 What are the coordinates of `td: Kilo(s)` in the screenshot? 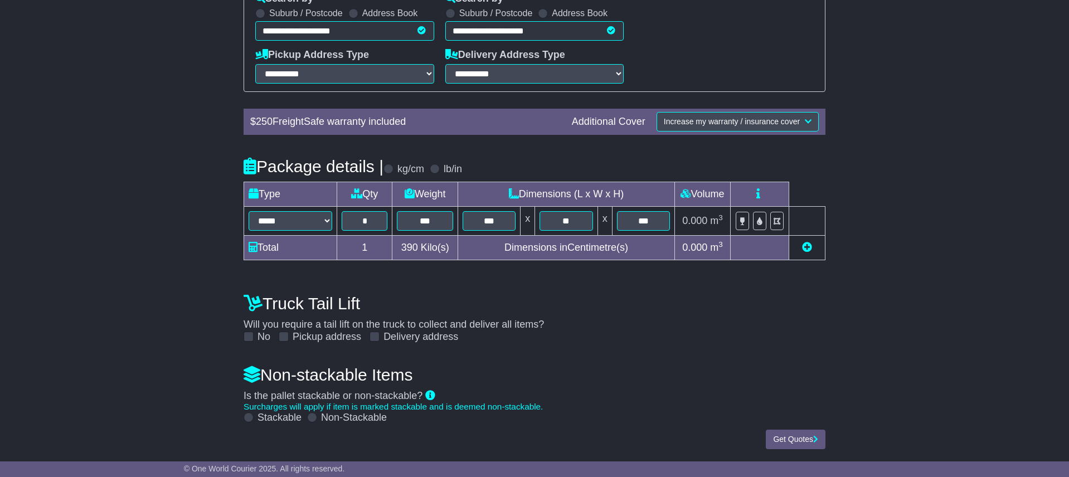 It's located at (425, 248).